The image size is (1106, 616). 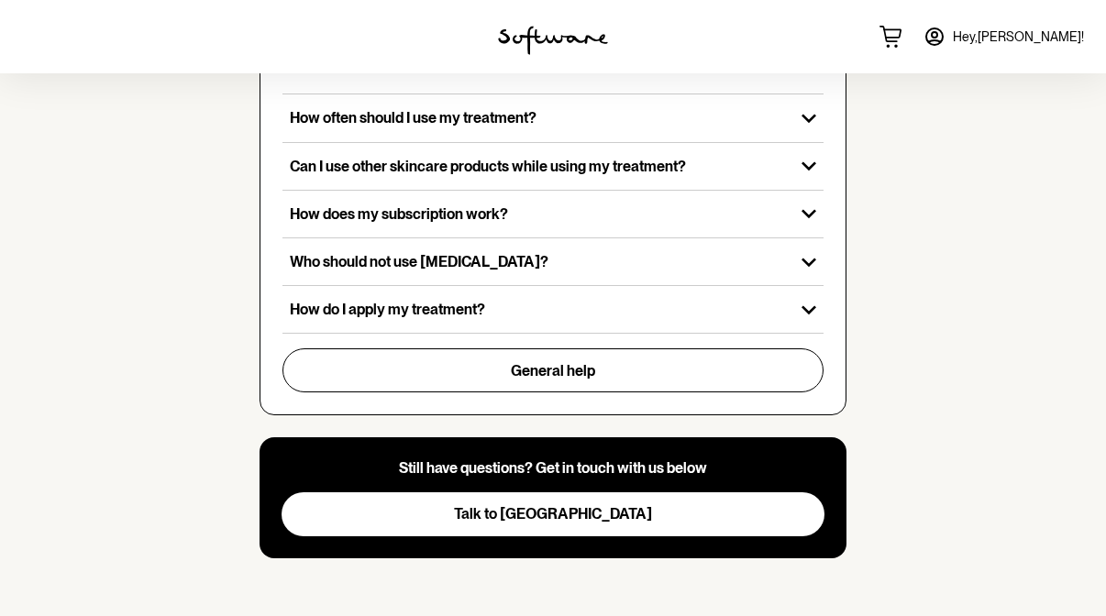 I want to click on p: How often should I use my treatment?, so click(x=538, y=117).